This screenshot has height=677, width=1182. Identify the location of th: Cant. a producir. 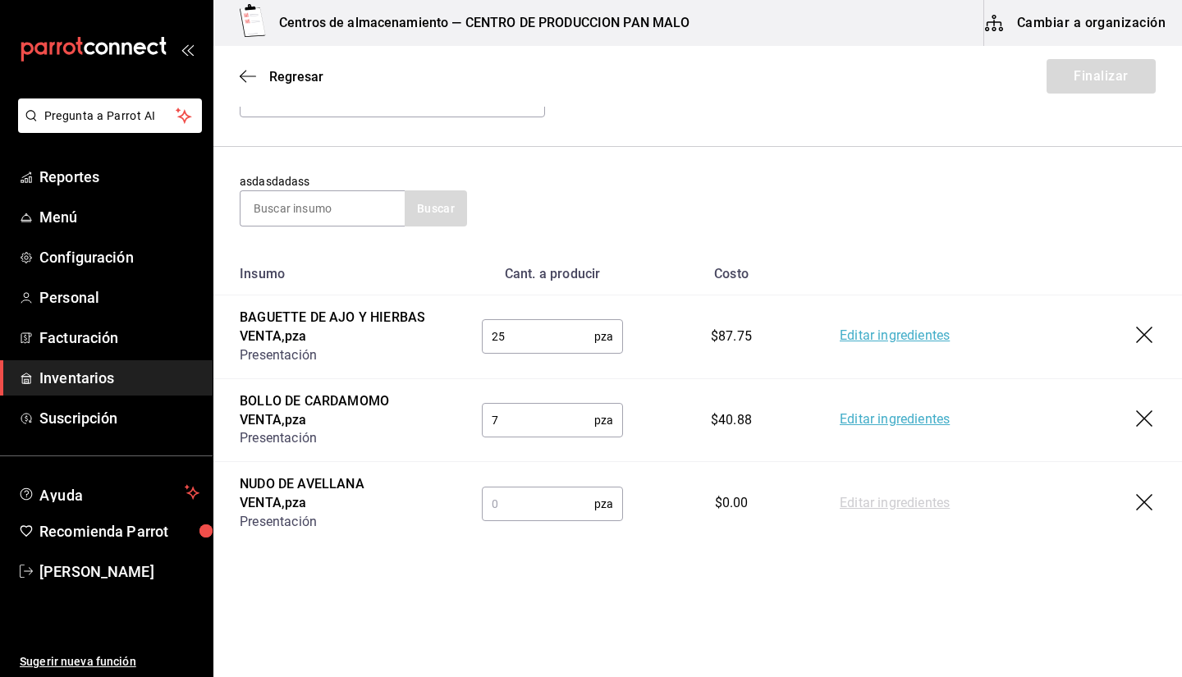
(553, 274).